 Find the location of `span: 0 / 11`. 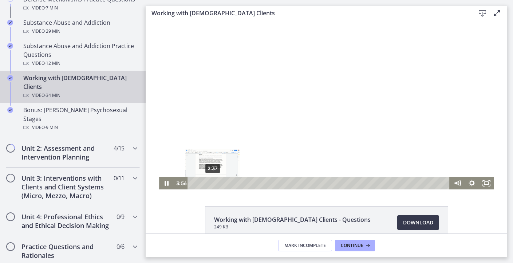

span: 0 / 11 is located at coordinates (119, 178).